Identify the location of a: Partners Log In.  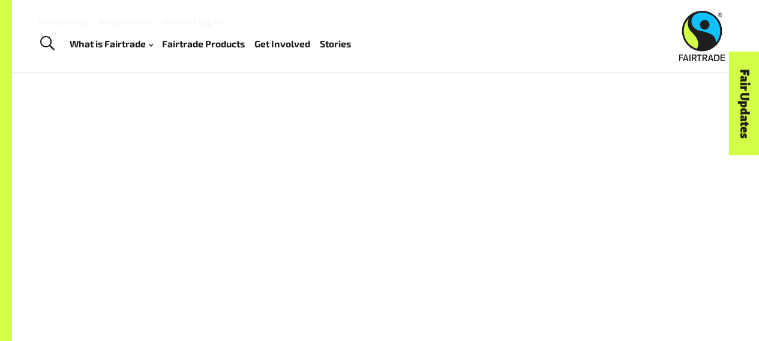
(192, 22).